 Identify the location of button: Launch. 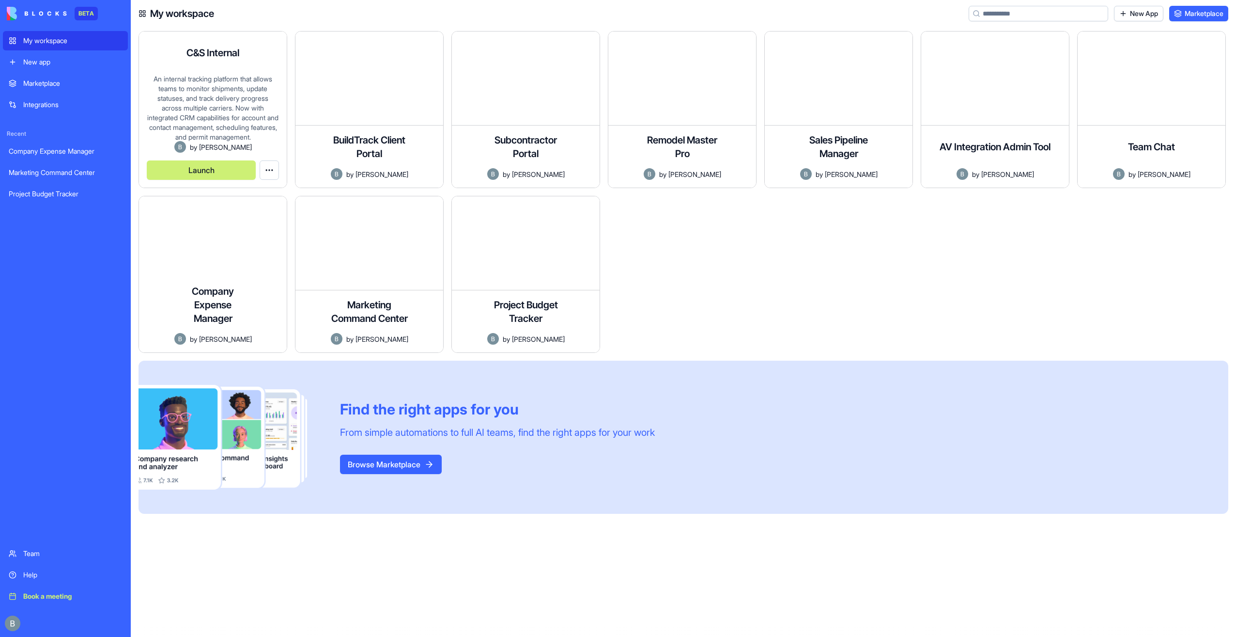
(201, 170).